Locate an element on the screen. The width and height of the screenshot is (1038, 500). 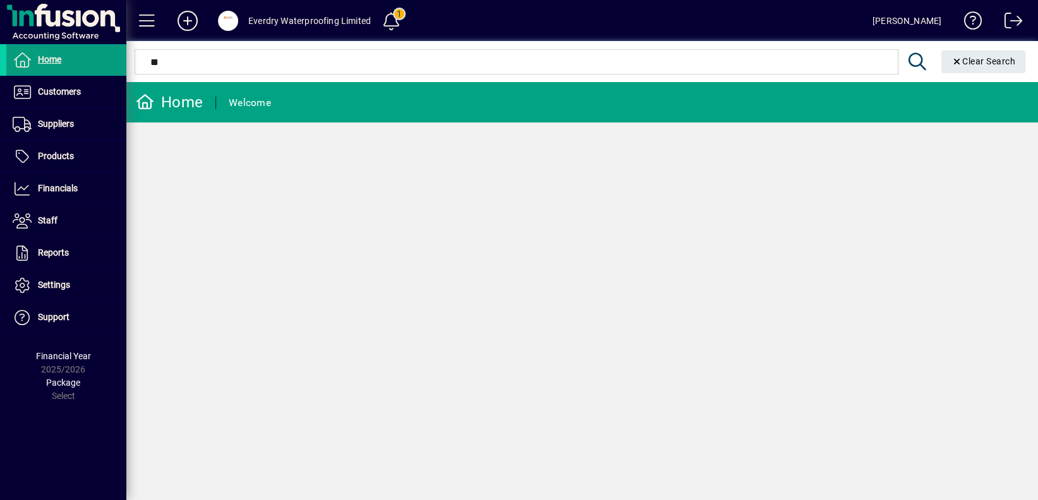
a: Products is located at coordinates (66, 157).